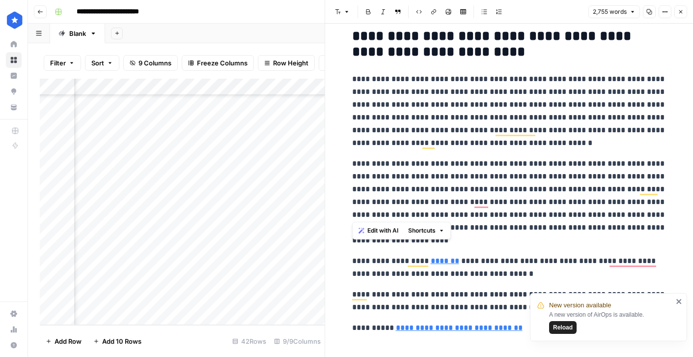 The height and width of the screenshot is (357, 693). What do you see at coordinates (222, 63) in the screenshot?
I see `span: Freeze Columns` at bounding box center [222, 63].